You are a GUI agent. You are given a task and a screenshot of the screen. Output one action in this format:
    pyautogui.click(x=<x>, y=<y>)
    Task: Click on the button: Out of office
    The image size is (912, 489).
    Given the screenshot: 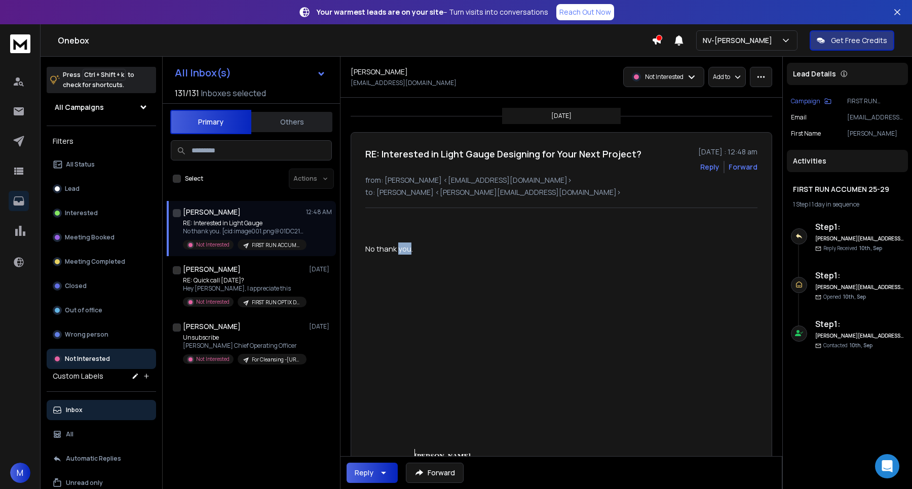 What is the action you would take?
    pyautogui.click(x=101, y=310)
    